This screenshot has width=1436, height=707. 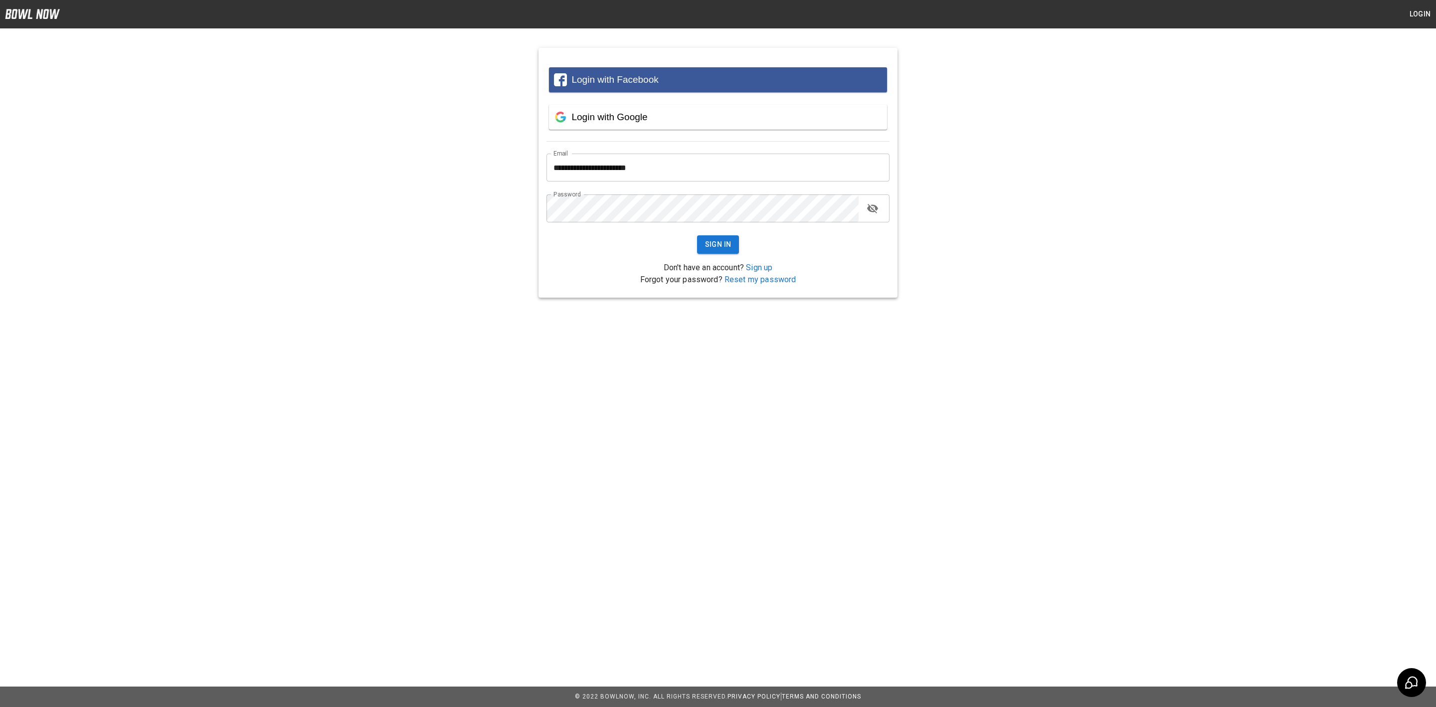 What do you see at coordinates (718, 268) in the screenshot?
I see `p: Don't have an account?` at bounding box center [718, 268].